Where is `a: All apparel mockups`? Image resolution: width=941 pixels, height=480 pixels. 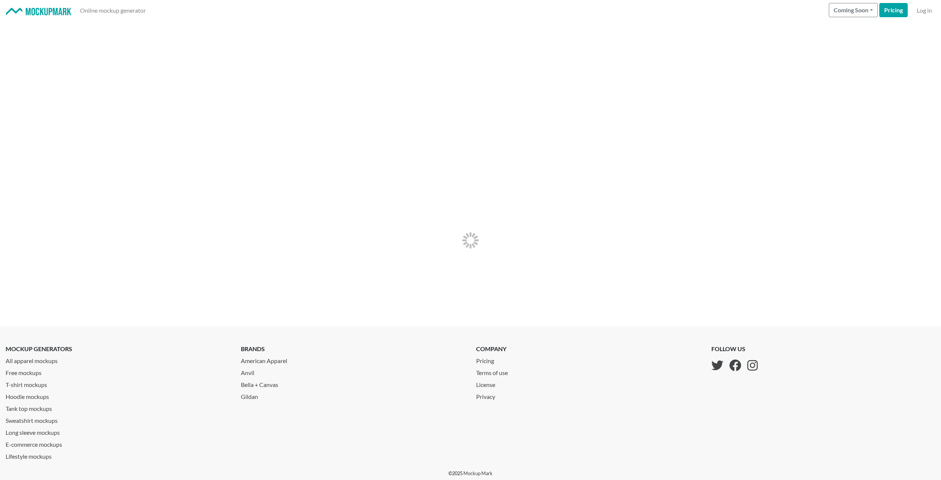 a: All apparel mockups is located at coordinates (117, 360).